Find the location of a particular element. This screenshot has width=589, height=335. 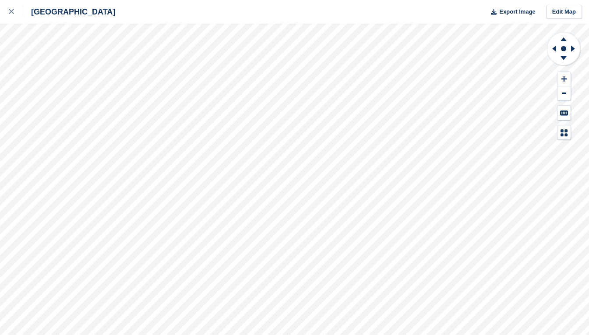

button: Keyboard Shortcuts is located at coordinates (564, 113).